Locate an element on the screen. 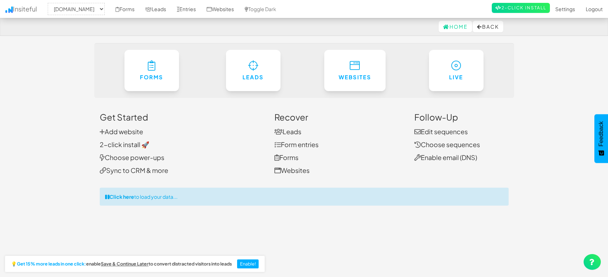  div: to load your data... is located at coordinates (304, 197).